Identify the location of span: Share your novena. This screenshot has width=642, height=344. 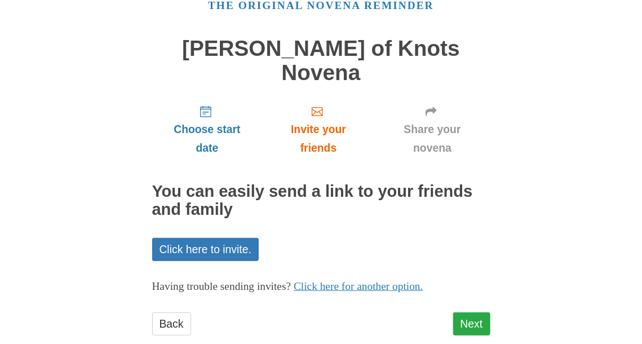
(432, 139).